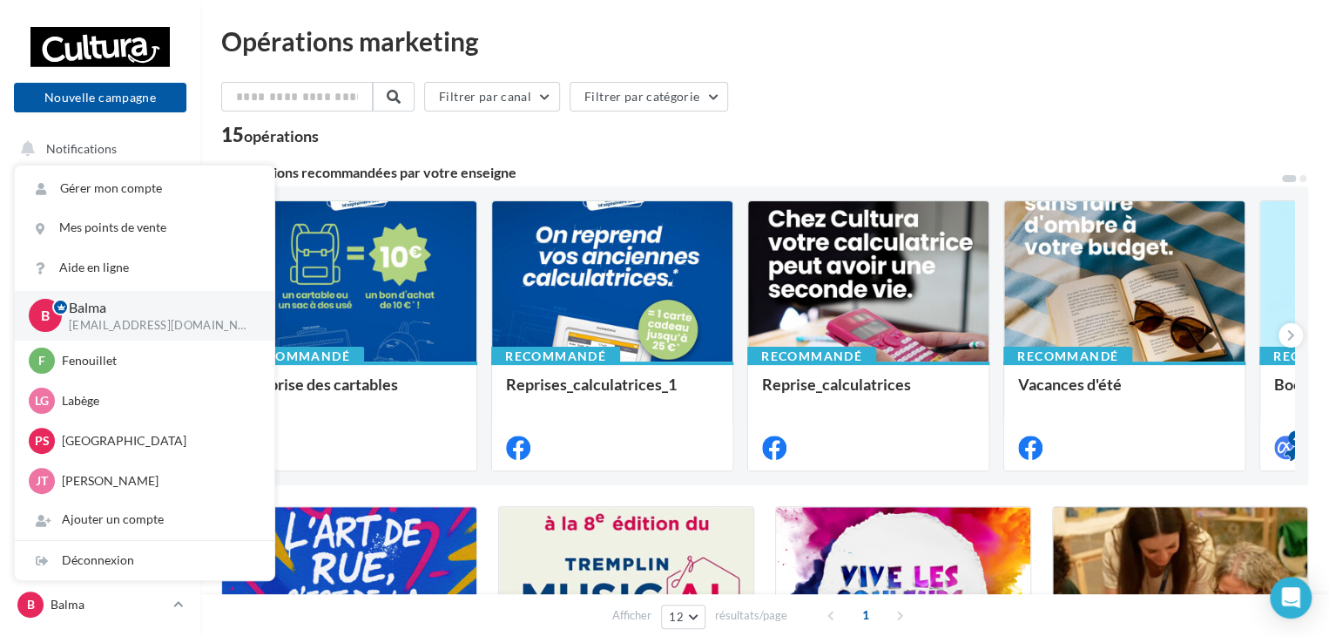  I want to click on button: 12, so click(683, 617).